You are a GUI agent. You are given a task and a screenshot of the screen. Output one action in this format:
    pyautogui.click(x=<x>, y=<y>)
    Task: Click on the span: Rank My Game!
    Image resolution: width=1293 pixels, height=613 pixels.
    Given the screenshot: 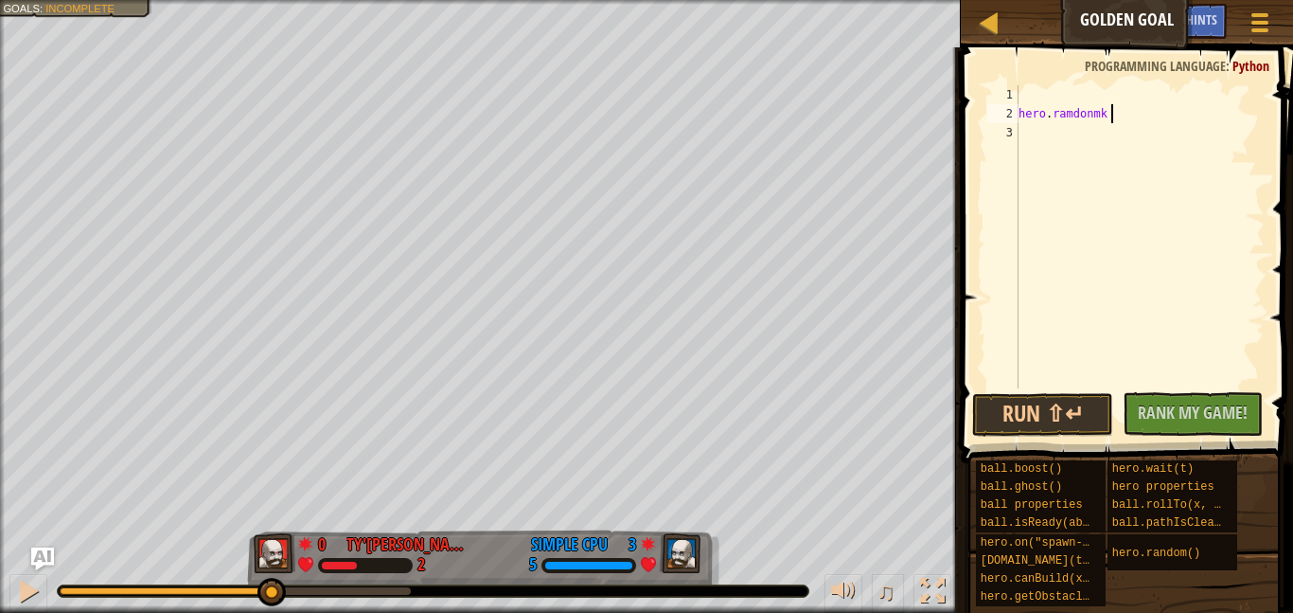 What is the action you would take?
    pyautogui.click(x=1193, y=412)
    